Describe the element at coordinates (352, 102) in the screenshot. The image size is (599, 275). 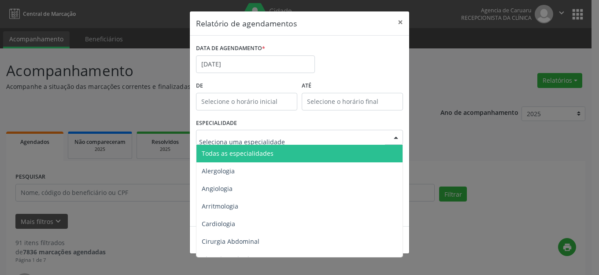
I see `input: Selecione o horário final` at that location.